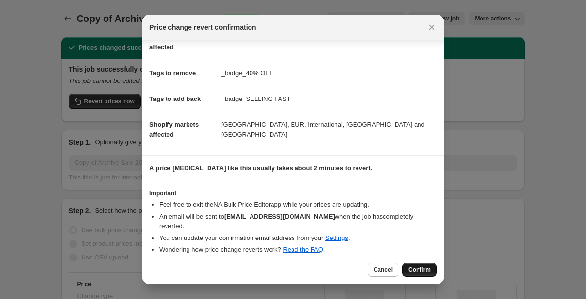 This screenshot has width=586, height=299. What do you see at coordinates (432, 27) in the screenshot?
I see `button: Close` at bounding box center [432, 27].